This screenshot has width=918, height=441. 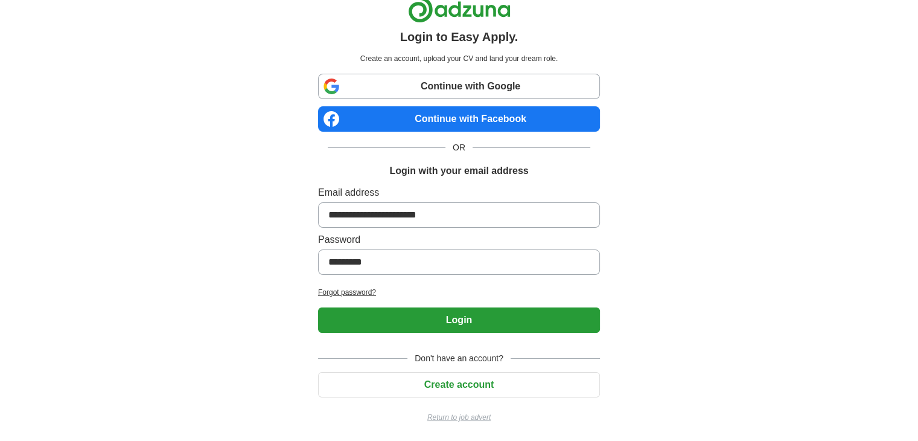 What do you see at coordinates (459, 320) in the screenshot?
I see `button: Login` at bounding box center [459, 320].